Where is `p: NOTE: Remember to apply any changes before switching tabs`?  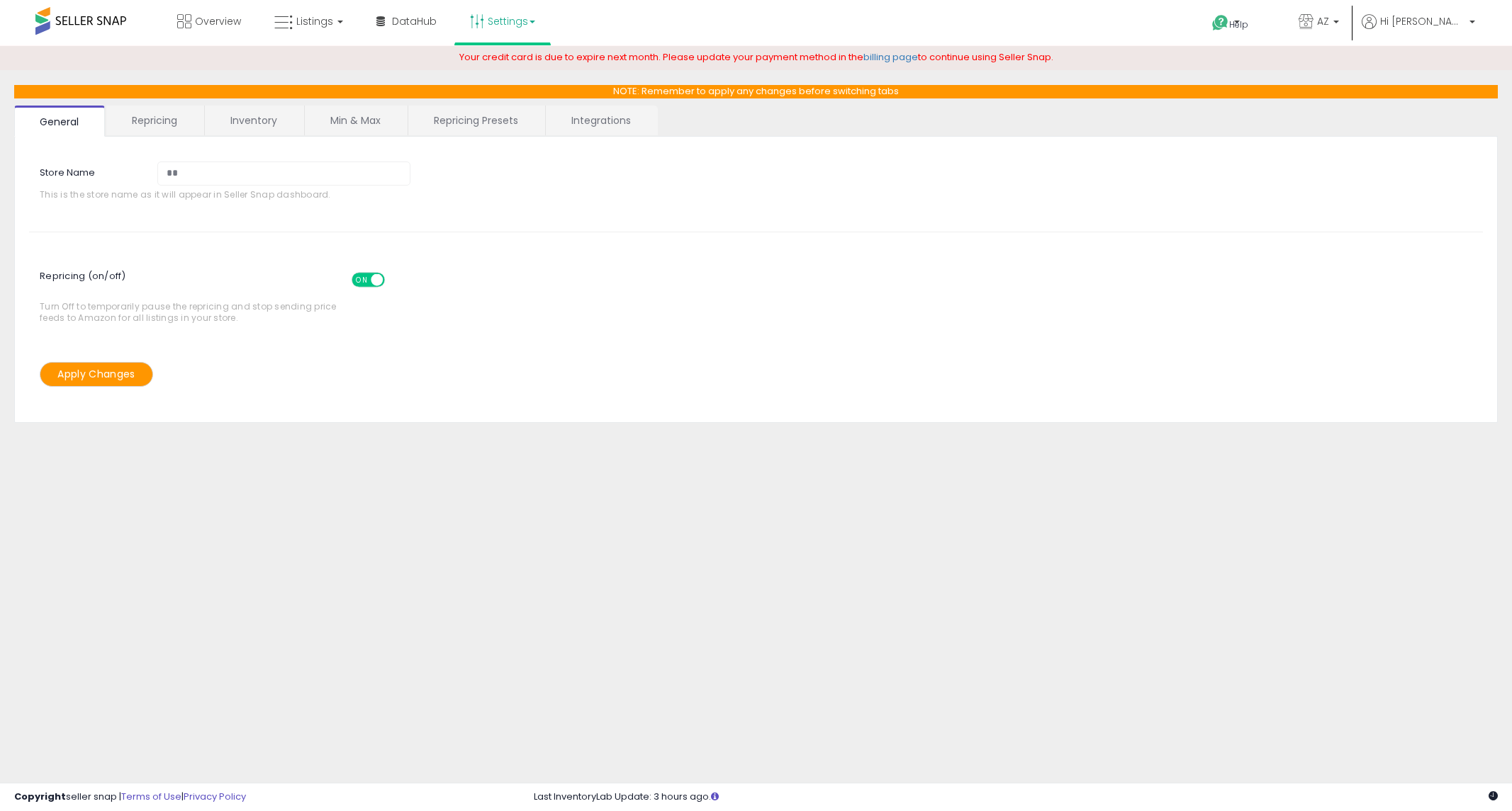 p: NOTE: Remember to apply any changes before switching tabs is located at coordinates (756, 91).